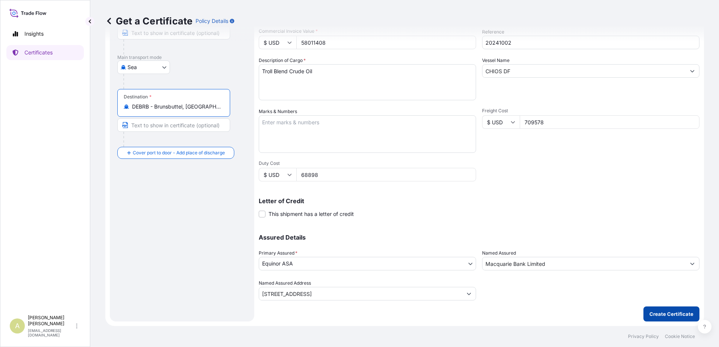 This screenshot has width=719, height=347. I want to click on input: Type to search vessel name or IMO, so click(584, 71).